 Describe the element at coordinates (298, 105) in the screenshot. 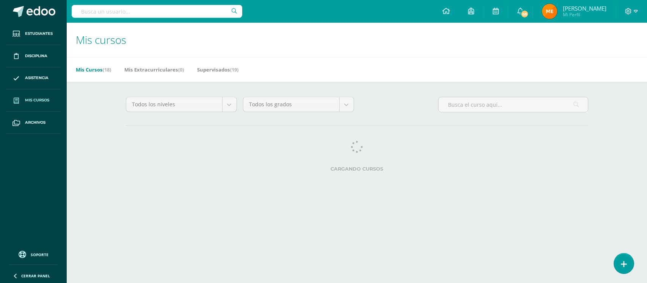

I see `a: Todos los grados` at that location.